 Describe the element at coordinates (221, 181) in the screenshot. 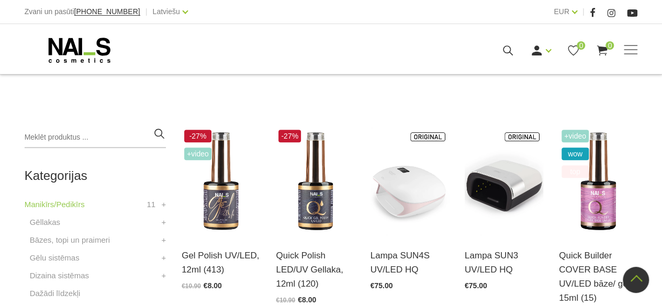

I see `a: Ilgnoturīga, intensīvi pigmentēta gellaka. Viegli klājas, lieliski žūst, nesaraujas, neatkāpjas n...` at that location.